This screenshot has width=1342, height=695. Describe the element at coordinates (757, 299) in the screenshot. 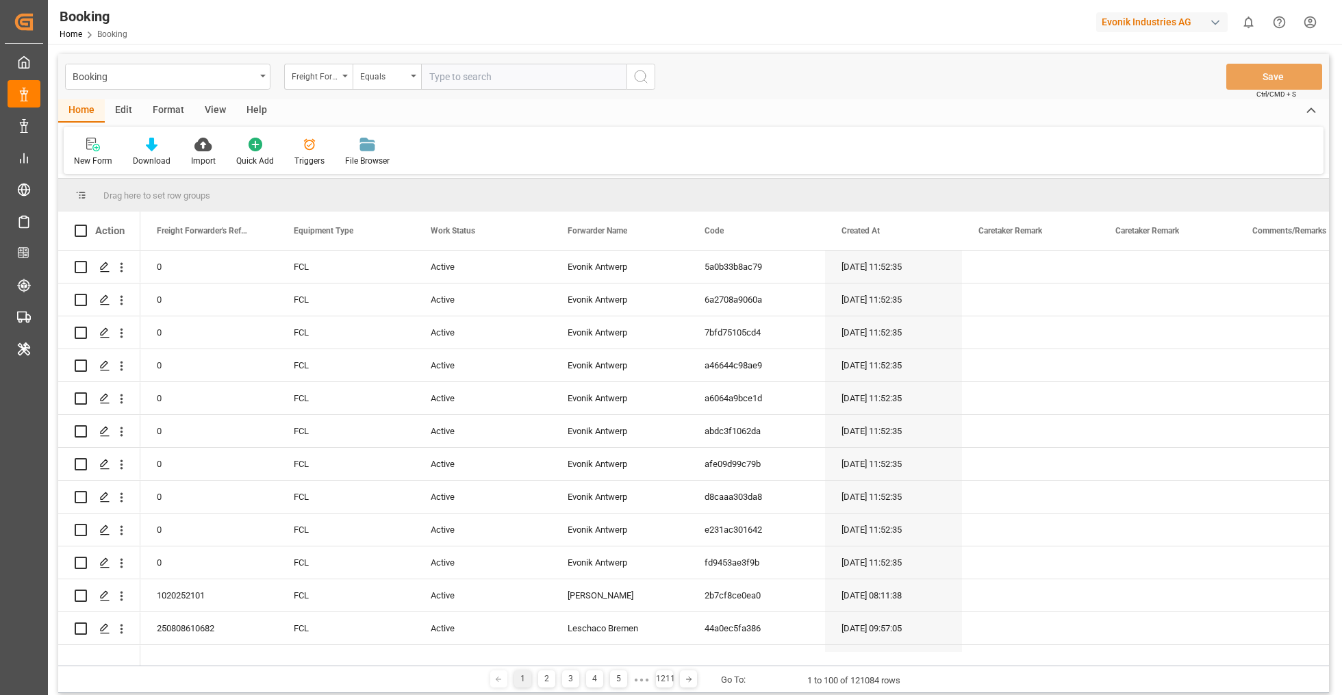

I see `div: 6a2708a9060a` at that location.